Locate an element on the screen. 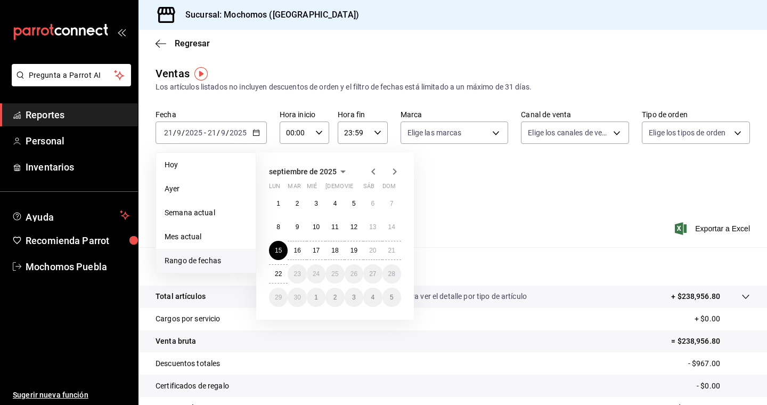 This screenshot has height=405, width=767. button: 3 de septiembre de 2025 is located at coordinates (316, 204).